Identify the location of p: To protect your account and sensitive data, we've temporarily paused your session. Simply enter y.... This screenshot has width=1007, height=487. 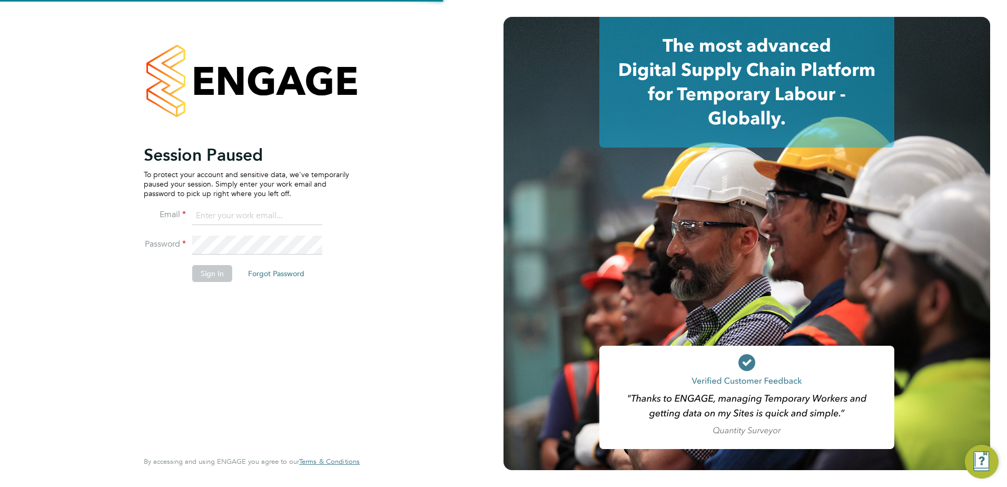
(246, 184).